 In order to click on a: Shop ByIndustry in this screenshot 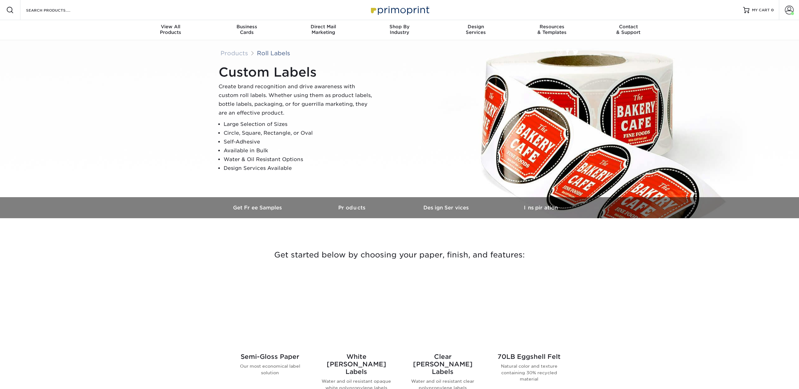, I will do `click(399, 30)`.